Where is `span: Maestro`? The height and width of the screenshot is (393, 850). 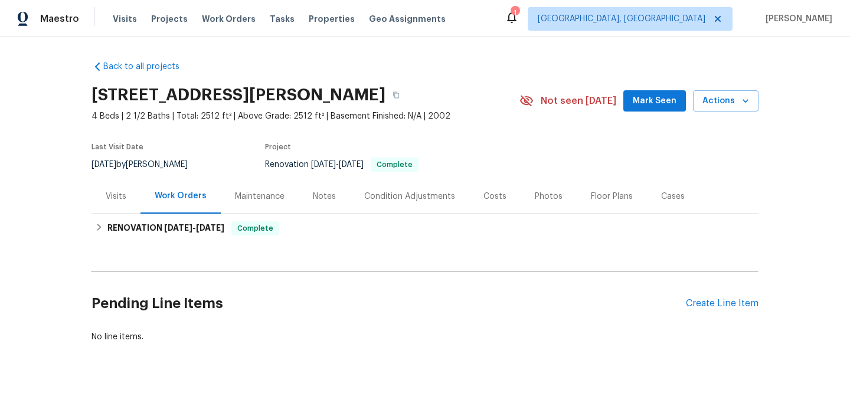
span: Maestro is located at coordinates (60, 19).